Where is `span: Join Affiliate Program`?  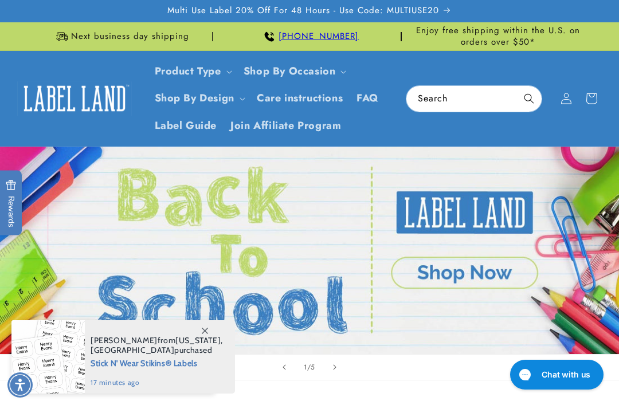 span: Join Affiliate Program is located at coordinates (285, 125).